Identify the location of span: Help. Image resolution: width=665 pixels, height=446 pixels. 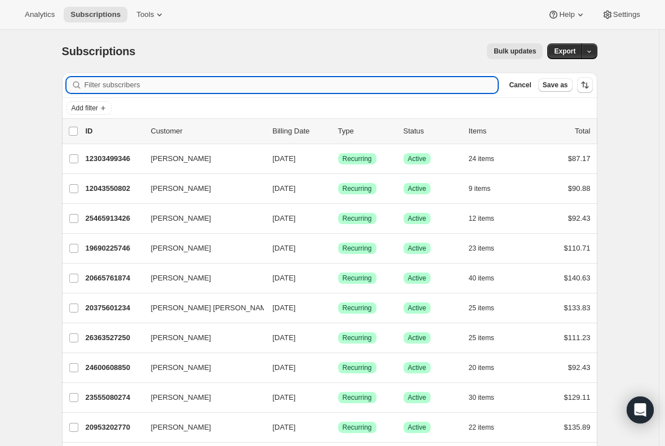
(566, 15).